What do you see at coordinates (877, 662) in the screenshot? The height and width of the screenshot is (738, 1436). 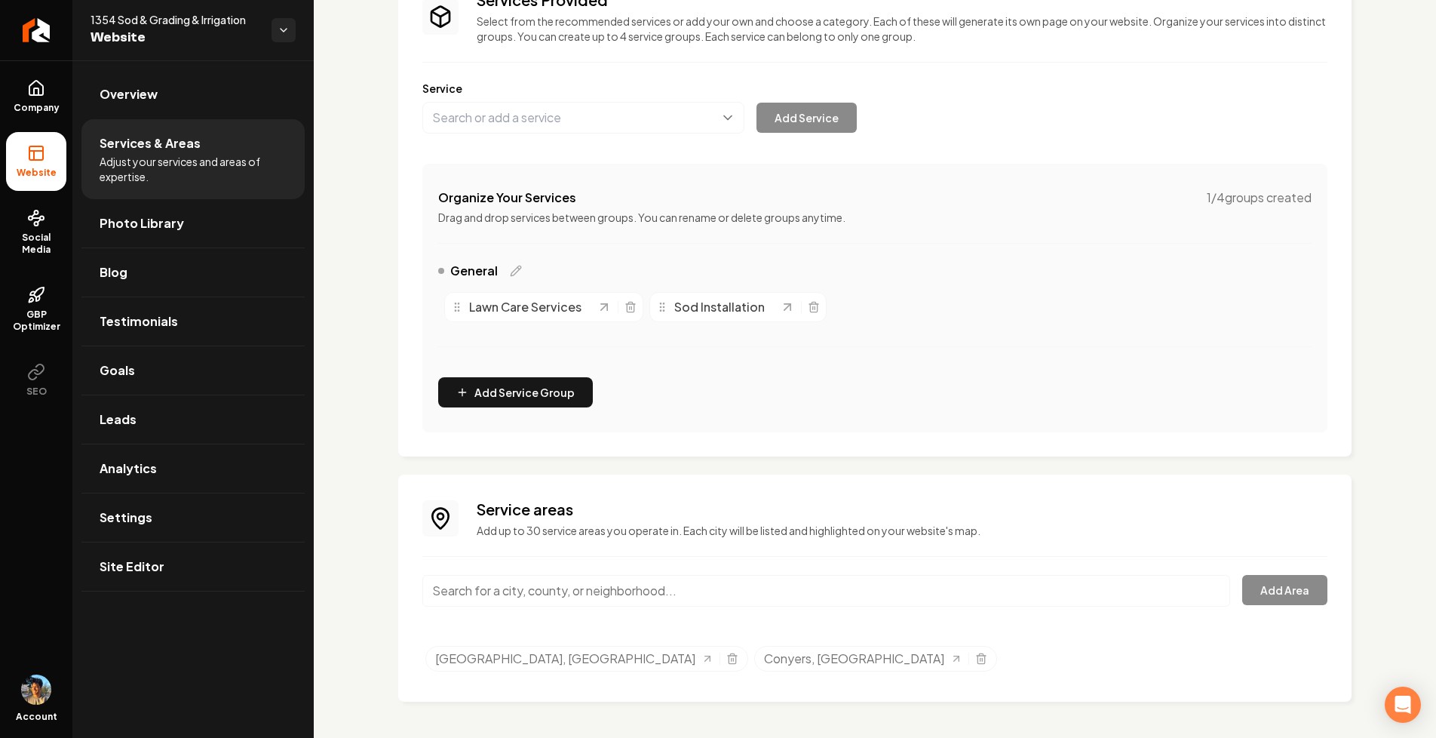 I see `ul: Selected tags` at bounding box center [877, 662].